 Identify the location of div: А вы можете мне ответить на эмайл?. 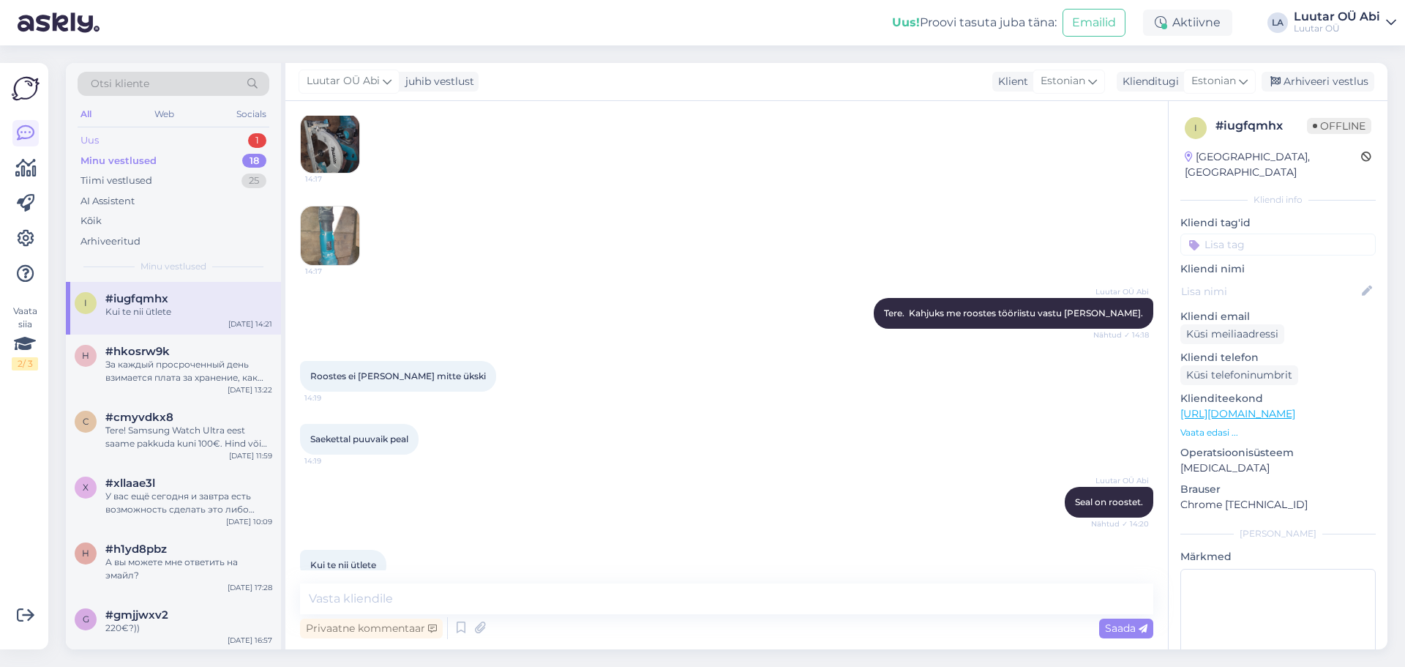
(189, 569).